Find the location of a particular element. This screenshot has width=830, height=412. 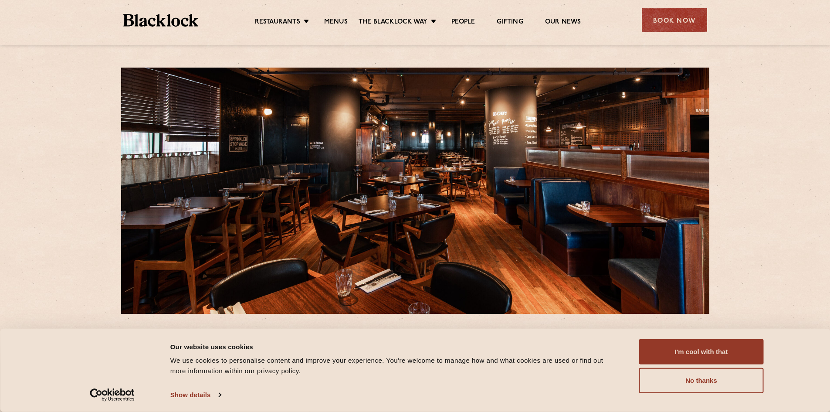

a: Restaurants is located at coordinates (278, 23).